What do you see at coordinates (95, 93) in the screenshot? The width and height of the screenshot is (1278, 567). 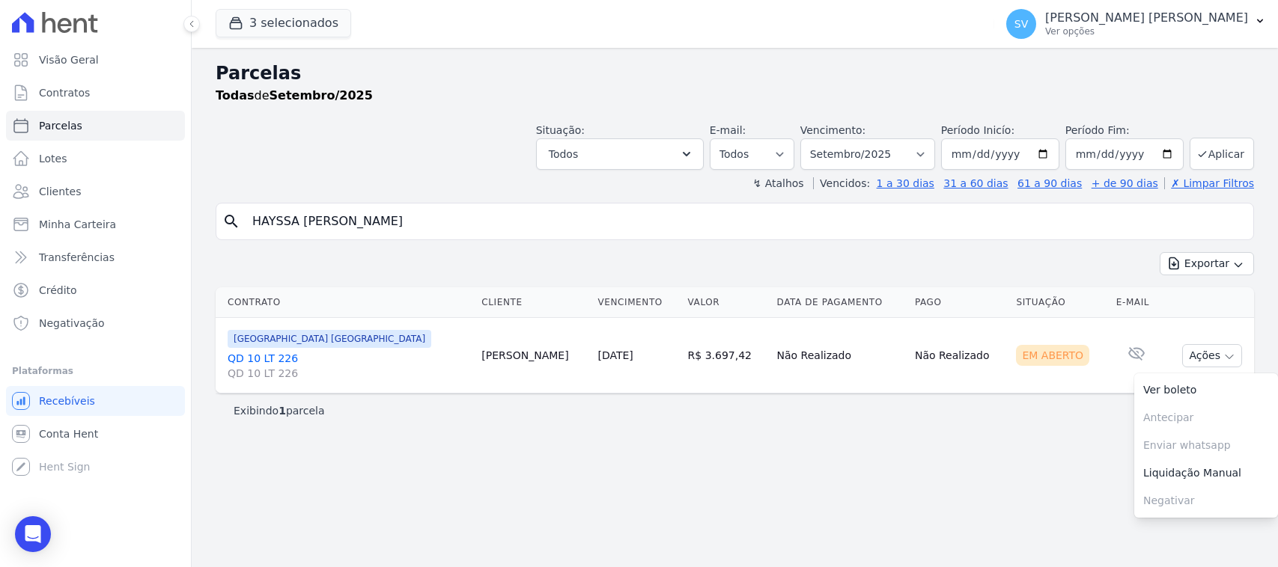 I see `a: Contratos` at bounding box center [95, 93].